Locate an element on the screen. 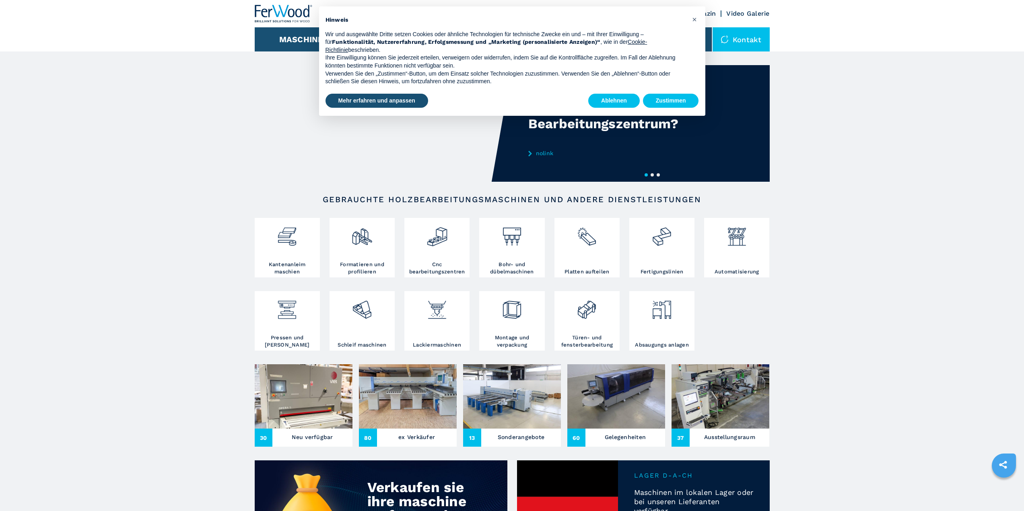 This screenshot has width=1024, height=511. h3: Formatieren und profilieren is located at coordinates (362, 268).